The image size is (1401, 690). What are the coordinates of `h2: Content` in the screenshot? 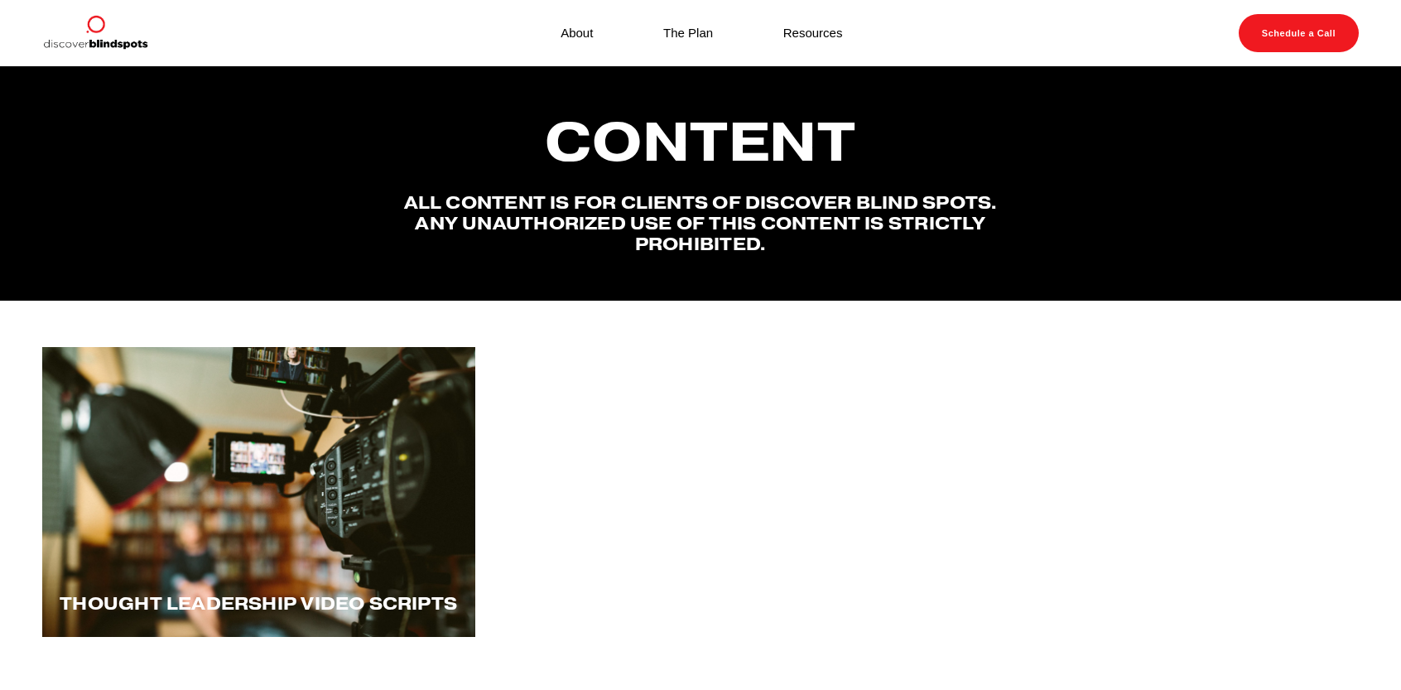 It's located at (700, 142).